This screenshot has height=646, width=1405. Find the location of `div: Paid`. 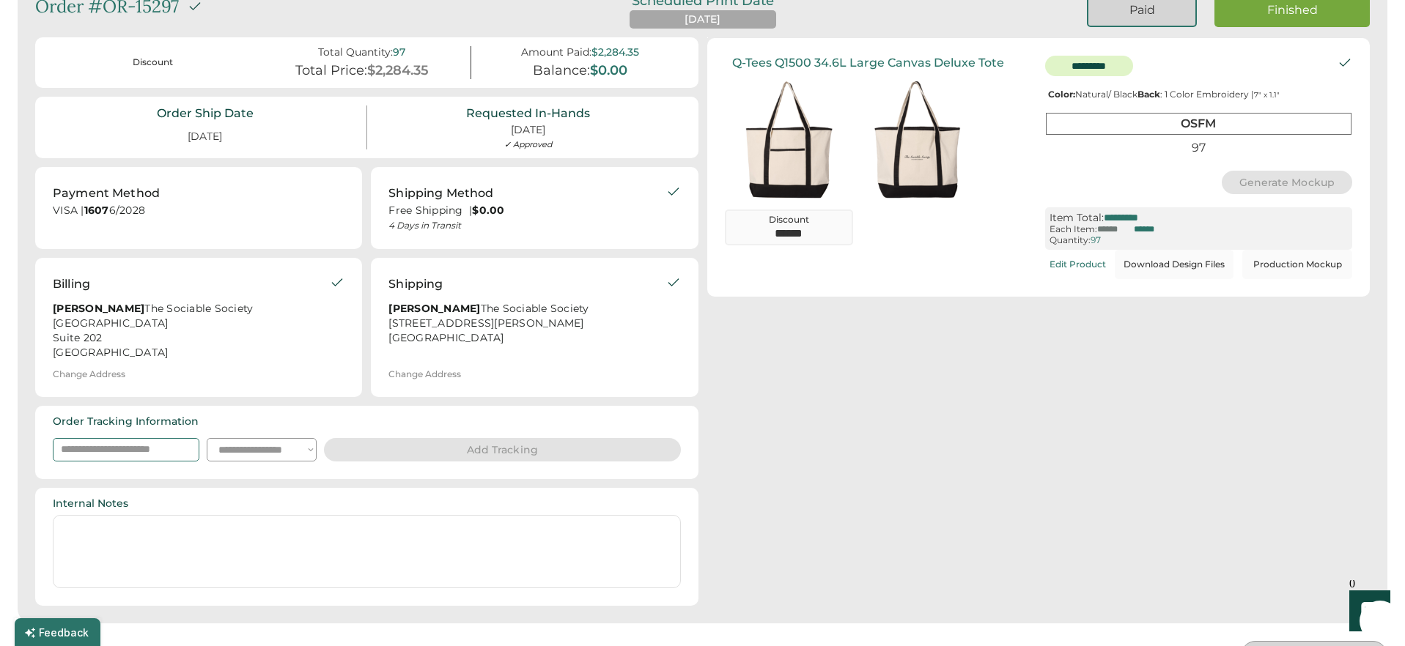

div: Paid is located at coordinates (1142, 10).